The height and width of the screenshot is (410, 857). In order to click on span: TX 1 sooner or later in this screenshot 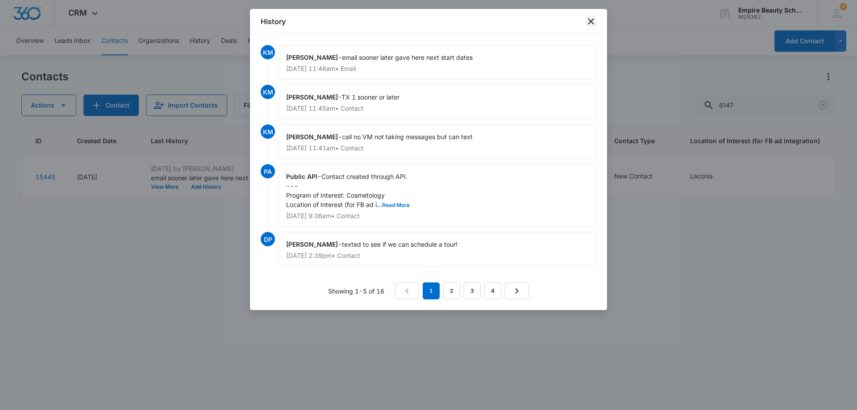, I will do `click(370, 97)`.